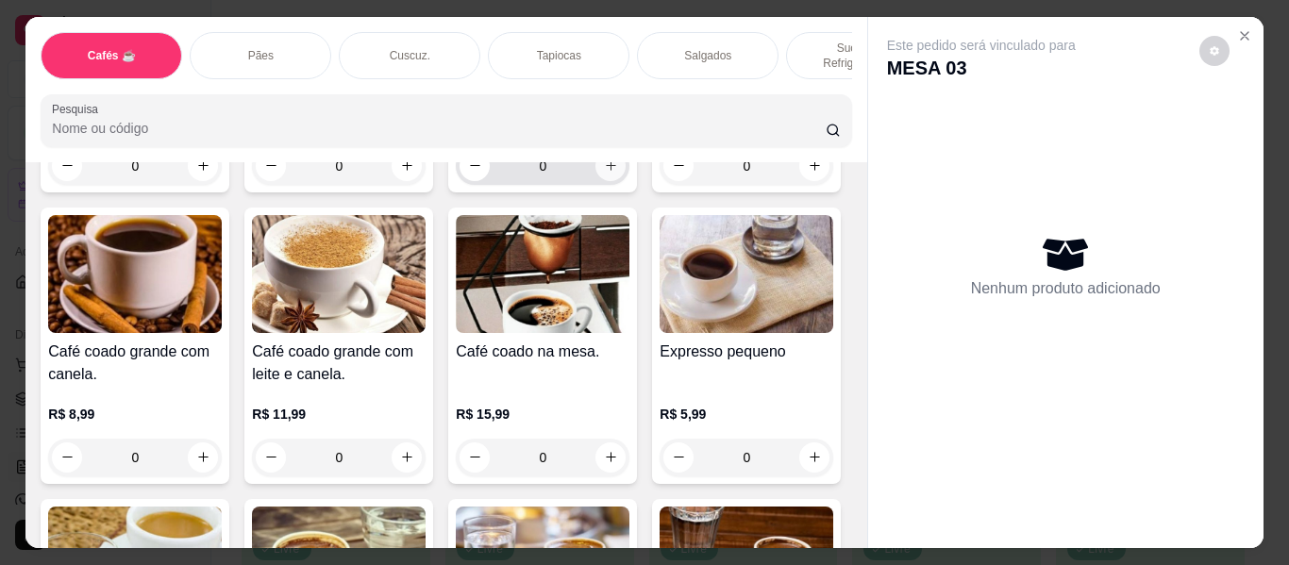 Image resolution: width=1289 pixels, height=565 pixels. What do you see at coordinates (260, 56) in the screenshot?
I see `p: Pães` at bounding box center [260, 56].